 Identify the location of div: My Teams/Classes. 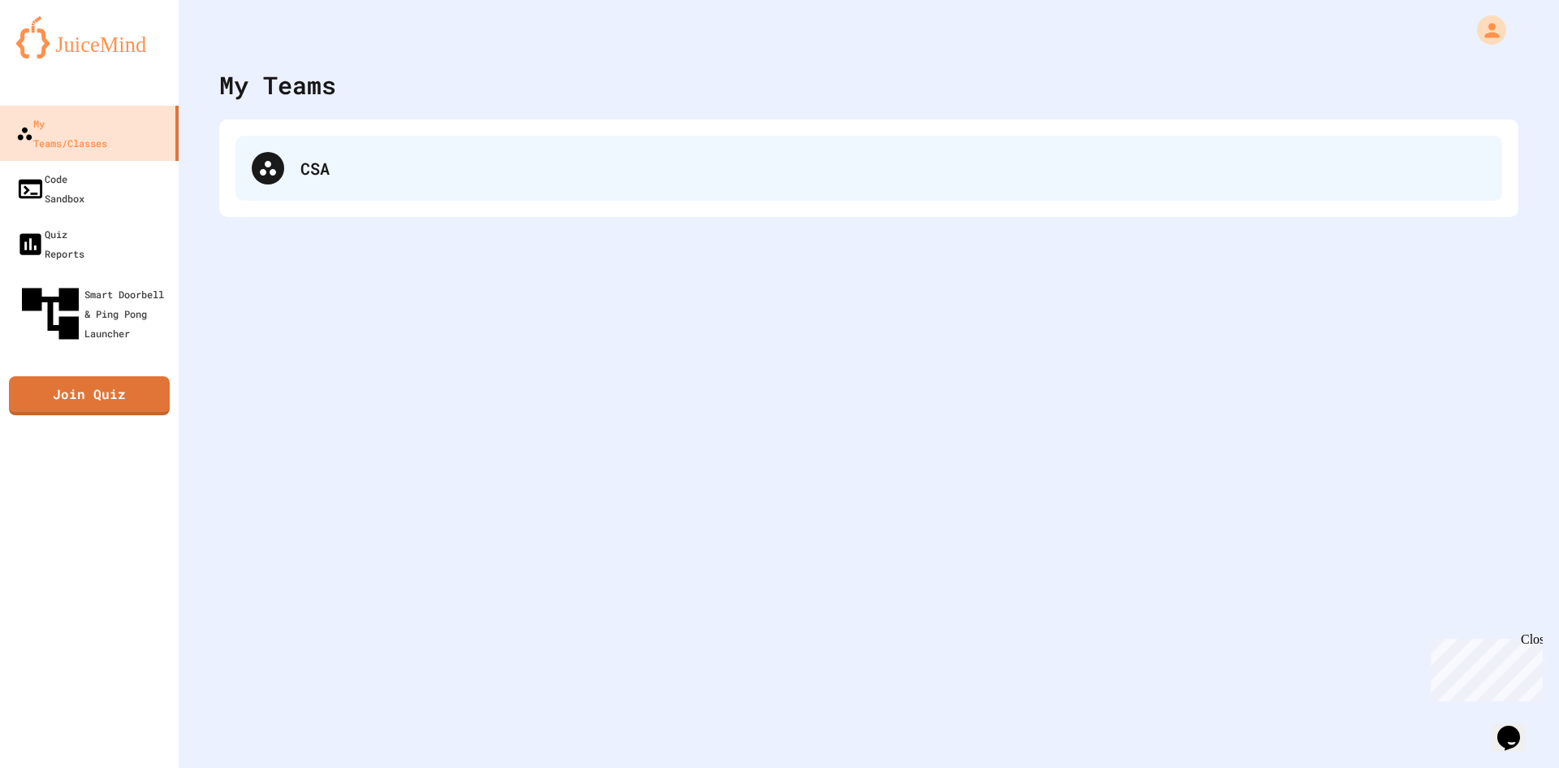
(62, 133).